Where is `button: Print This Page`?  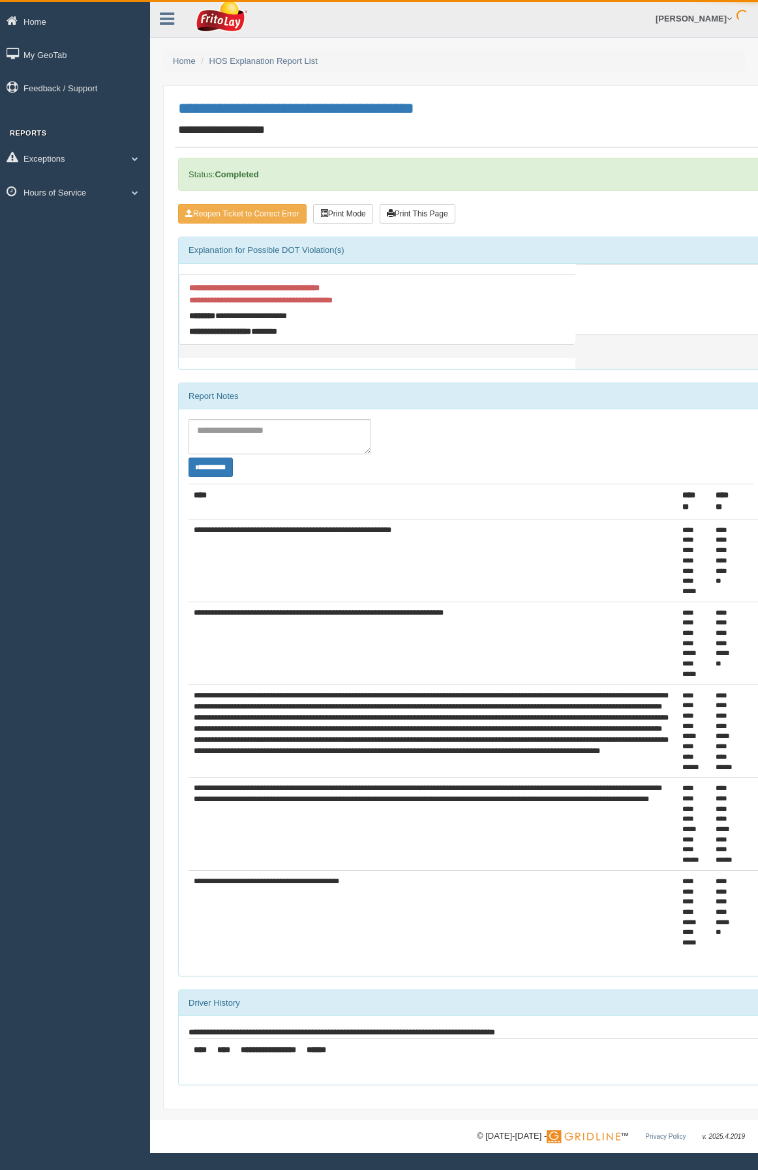 button: Print This Page is located at coordinates (417, 214).